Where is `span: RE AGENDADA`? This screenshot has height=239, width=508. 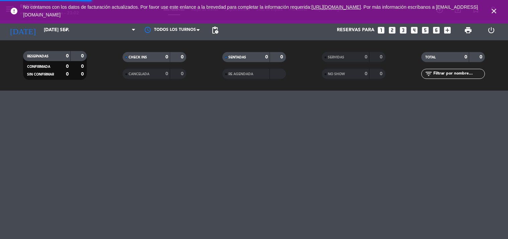 span: RE AGENDADA is located at coordinates (241, 74).